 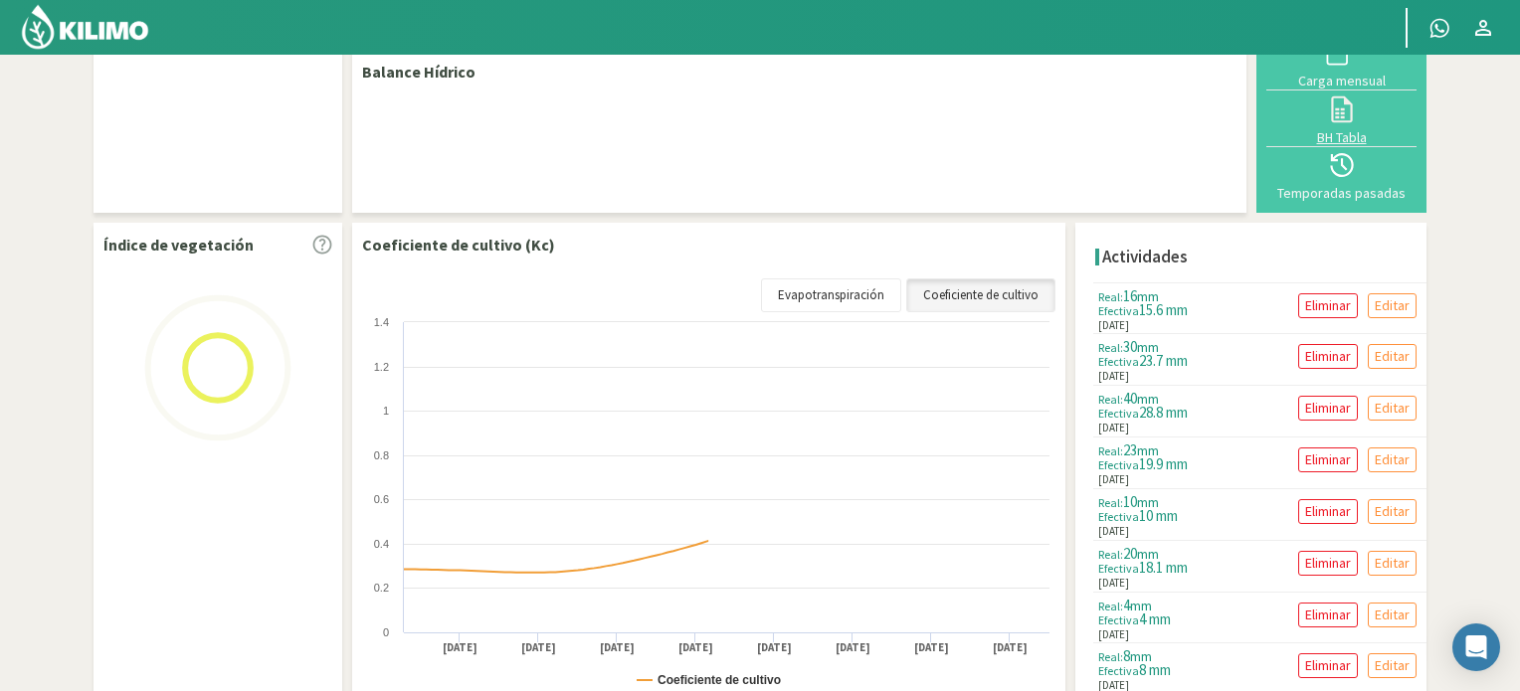 I want to click on span: 20, so click(x=1130, y=553).